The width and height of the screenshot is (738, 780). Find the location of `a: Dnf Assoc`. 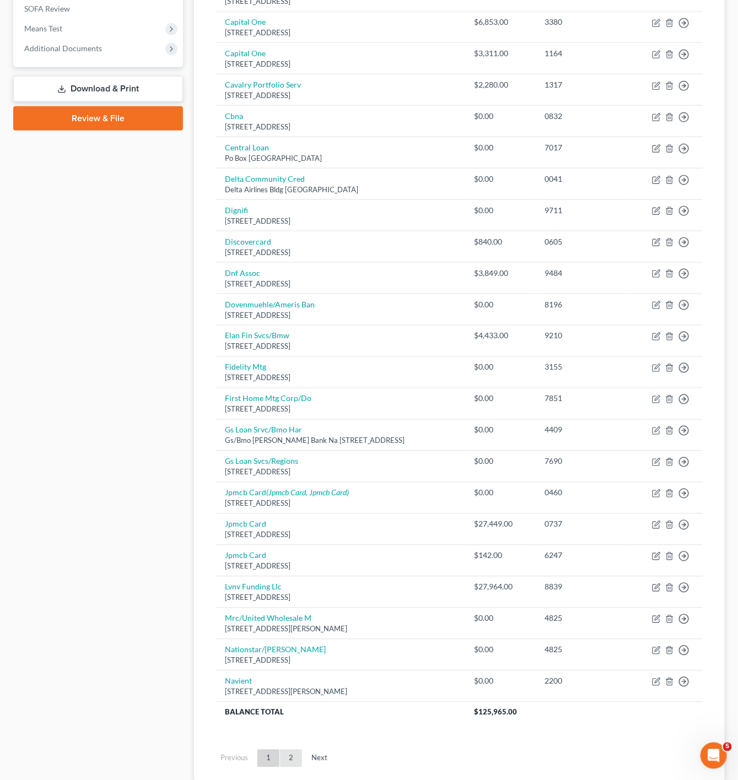

a: Dnf Assoc is located at coordinates (242, 273).